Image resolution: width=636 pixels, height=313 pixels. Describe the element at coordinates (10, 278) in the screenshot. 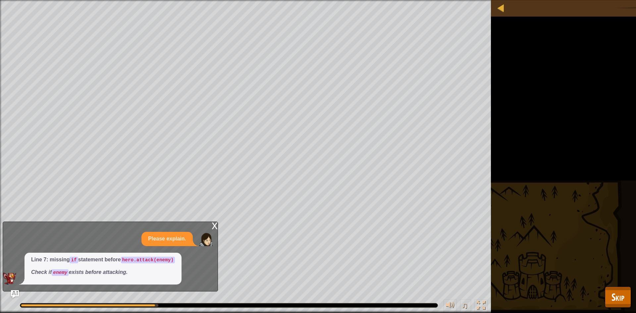

I see `img: AI` at that location.